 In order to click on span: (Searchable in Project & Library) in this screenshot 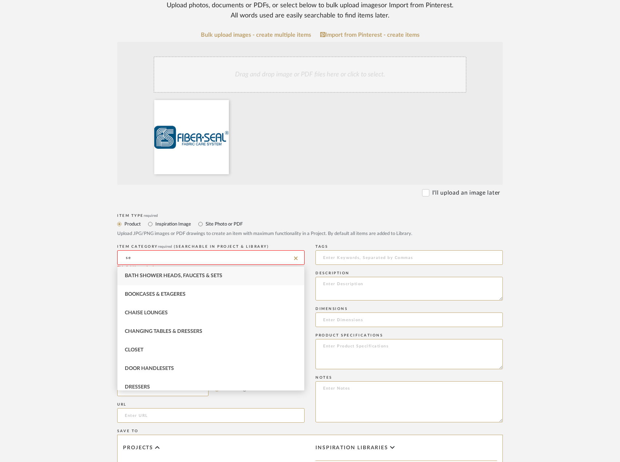, I will do `click(222, 247)`.